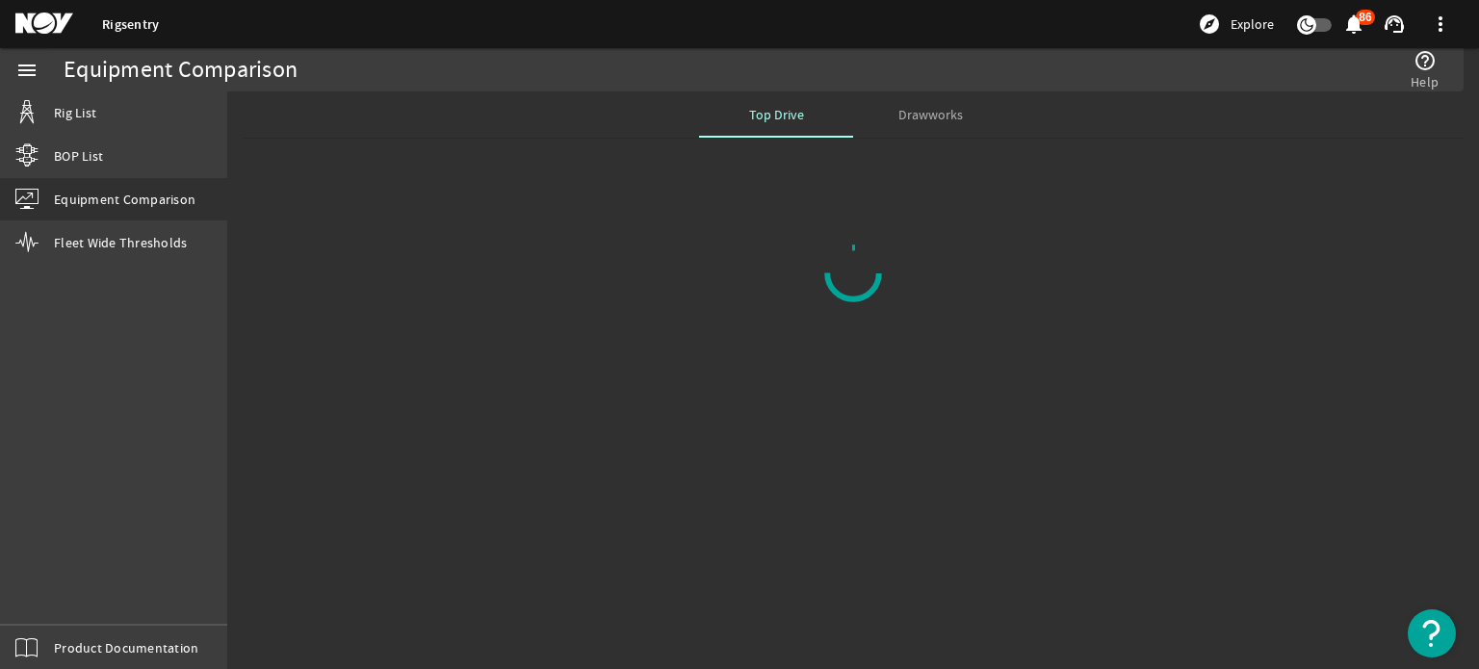 The width and height of the screenshot is (1479, 669). What do you see at coordinates (180, 70) in the screenshot?
I see `div: Equipment Comparison` at bounding box center [180, 70].